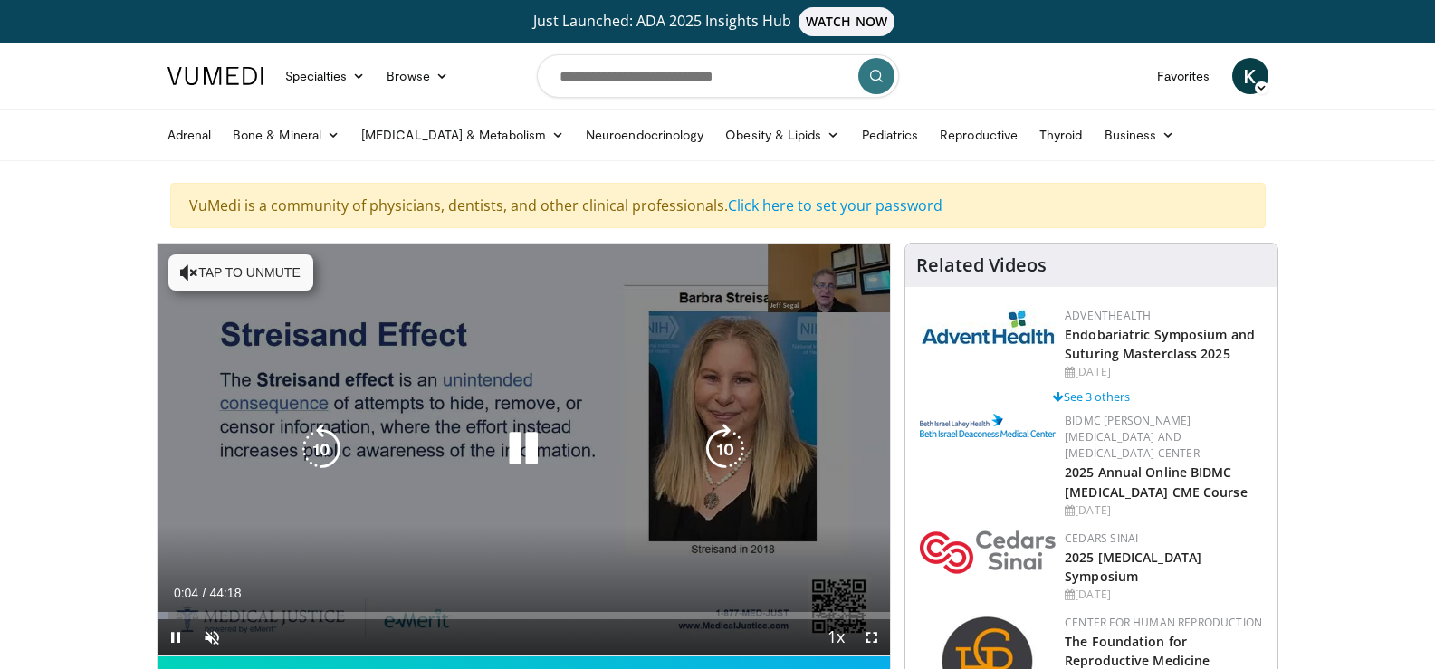 The image size is (1435, 669). Describe the element at coordinates (981, 265) in the screenshot. I see `h4: Related Videos` at that location.